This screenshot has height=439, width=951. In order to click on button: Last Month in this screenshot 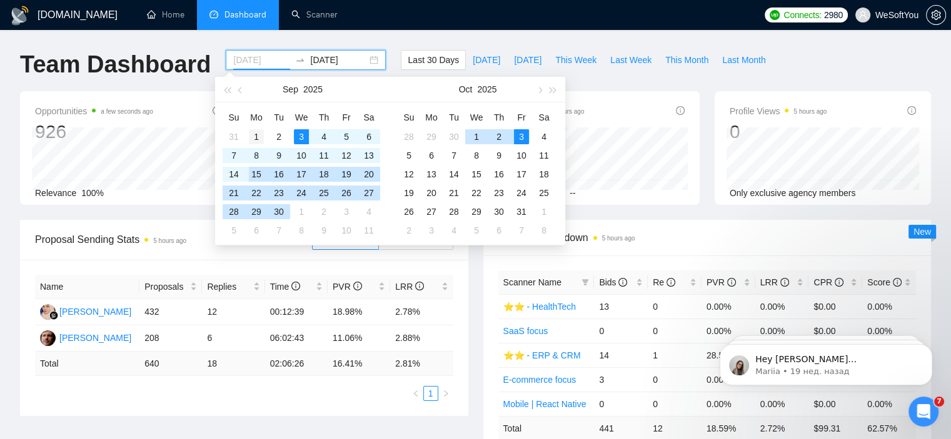, I will do `click(743, 60)`.